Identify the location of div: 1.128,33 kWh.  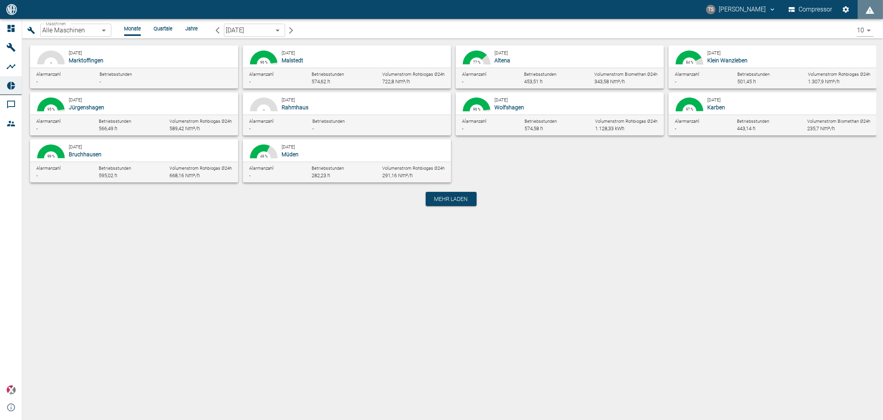
(626, 129).